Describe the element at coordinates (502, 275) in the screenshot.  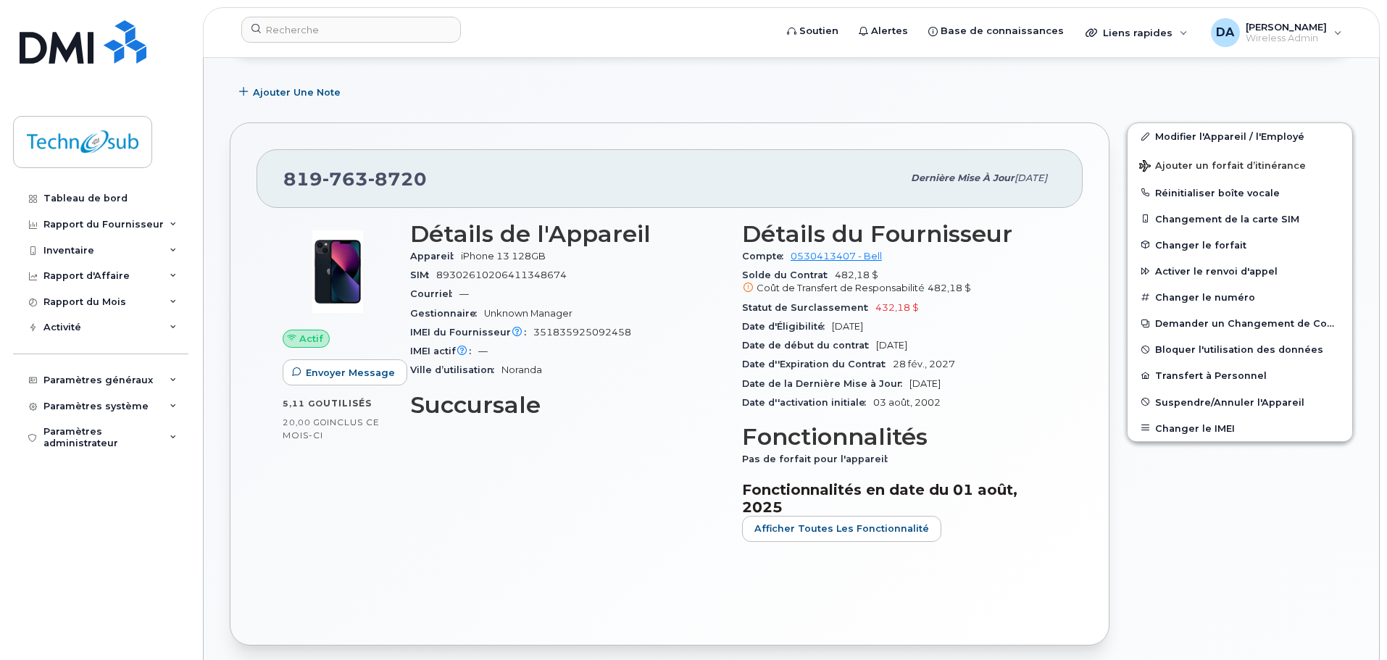
I see `span: 89302610206411348674` at that location.